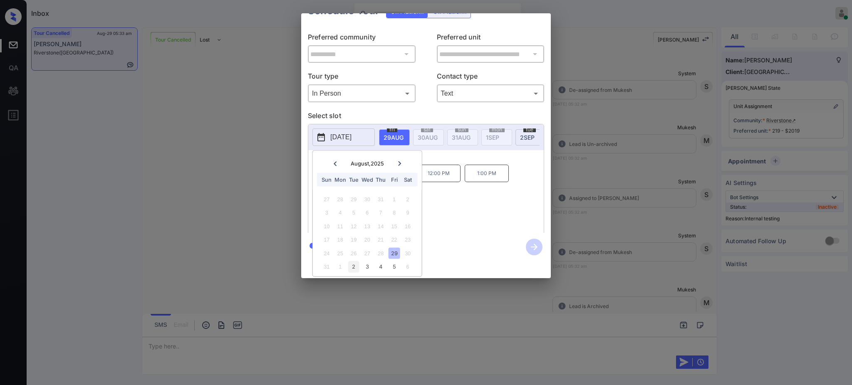 This screenshot has width=852, height=385. What do you see at coordinates (491, 39) in the screenshot?
I see `p: Preferred unit` at bounding box center [491, 39].